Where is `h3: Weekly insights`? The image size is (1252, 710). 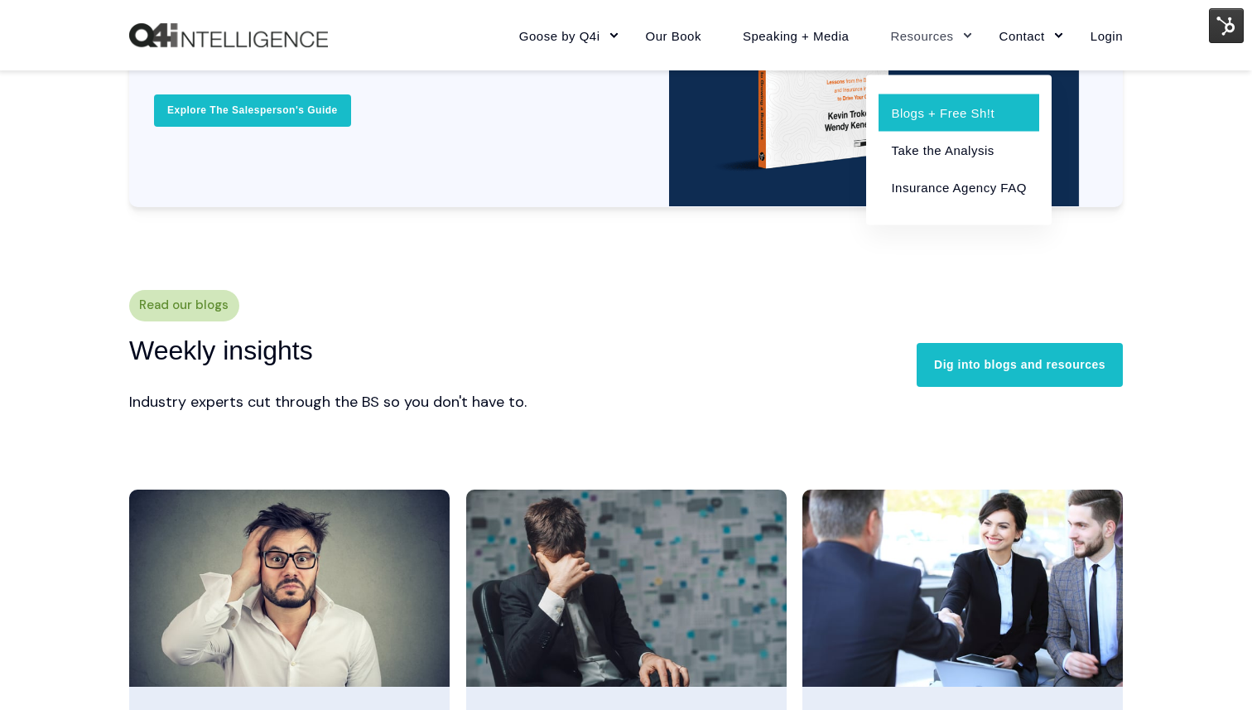 h3: Weekly insights is located at coordinates (407, 350).